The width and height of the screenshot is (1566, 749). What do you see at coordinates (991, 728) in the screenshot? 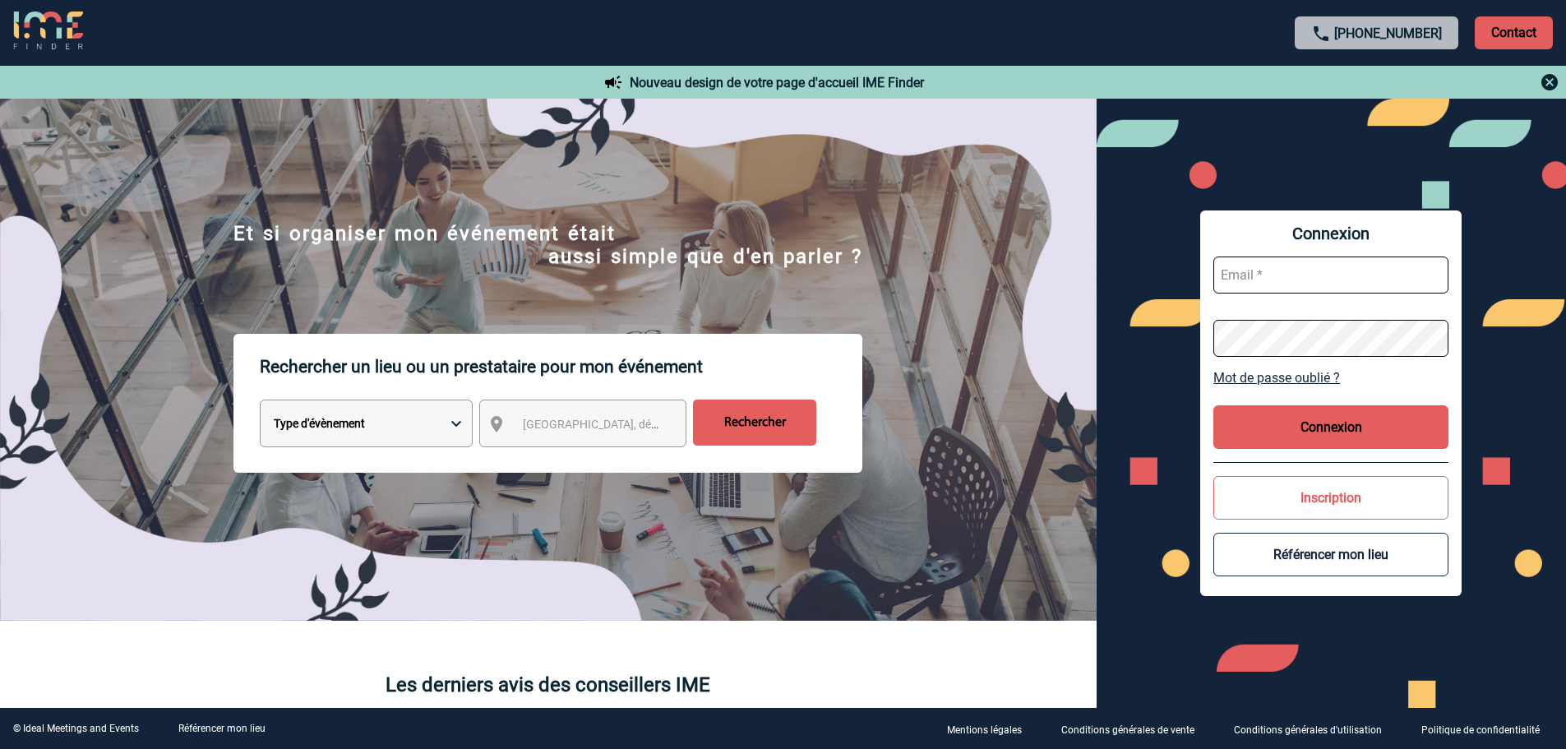
I see `a: Mentions légales` at bounding box center [991, 728].